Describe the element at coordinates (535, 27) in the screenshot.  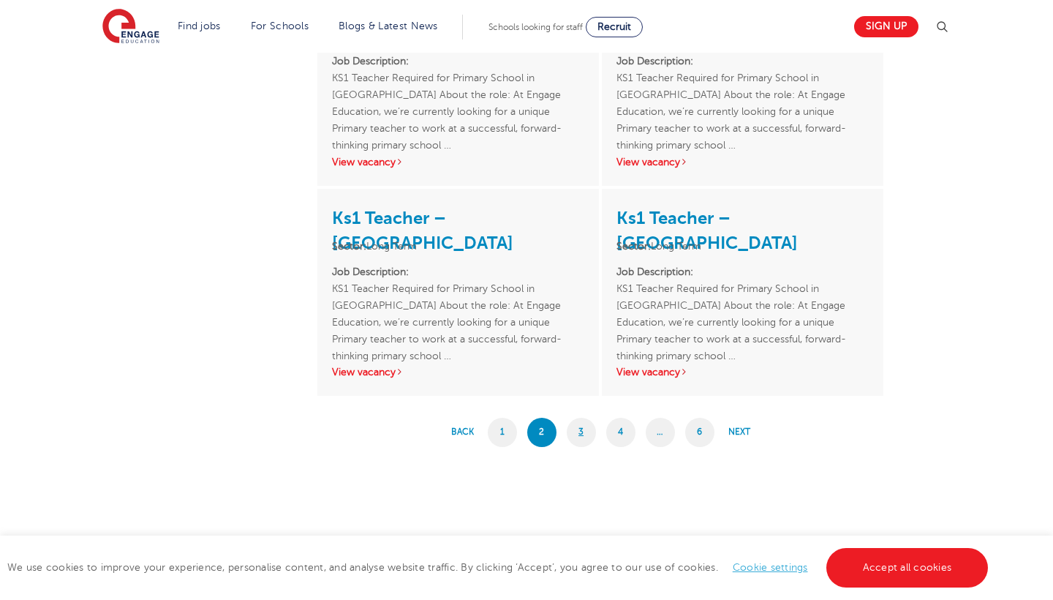
I see `span: Schools looking for staff` at that location.